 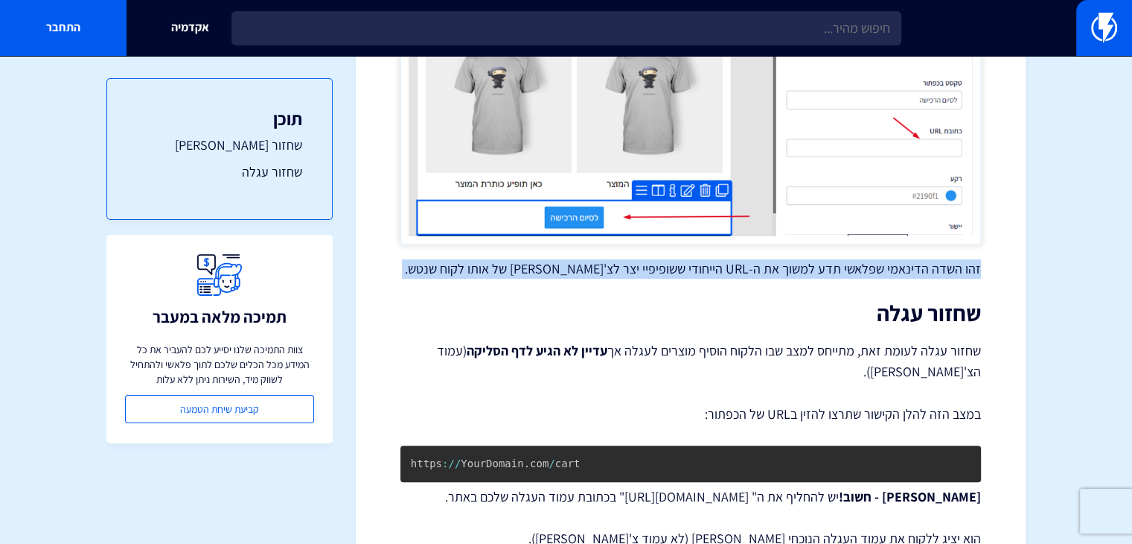 I want to click on a: קביעת שיחת הטמעה, so click(x=220, y=409).